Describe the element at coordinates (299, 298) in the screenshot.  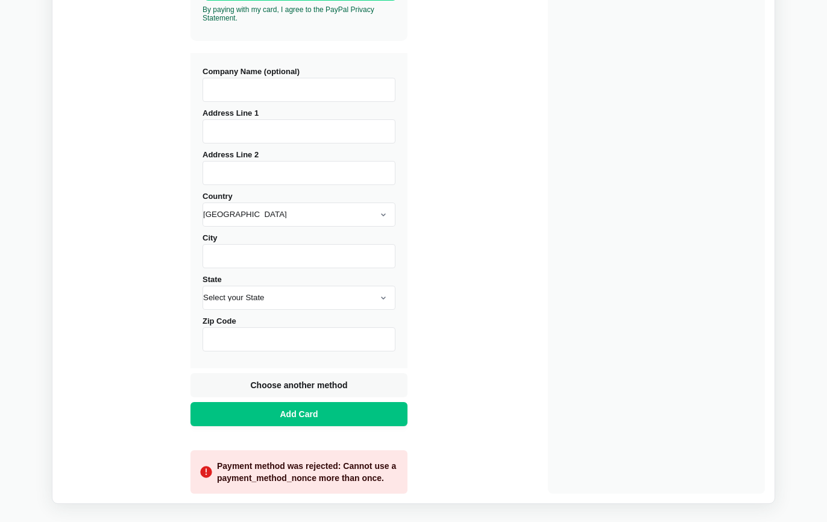
I see `select: State` at that location.